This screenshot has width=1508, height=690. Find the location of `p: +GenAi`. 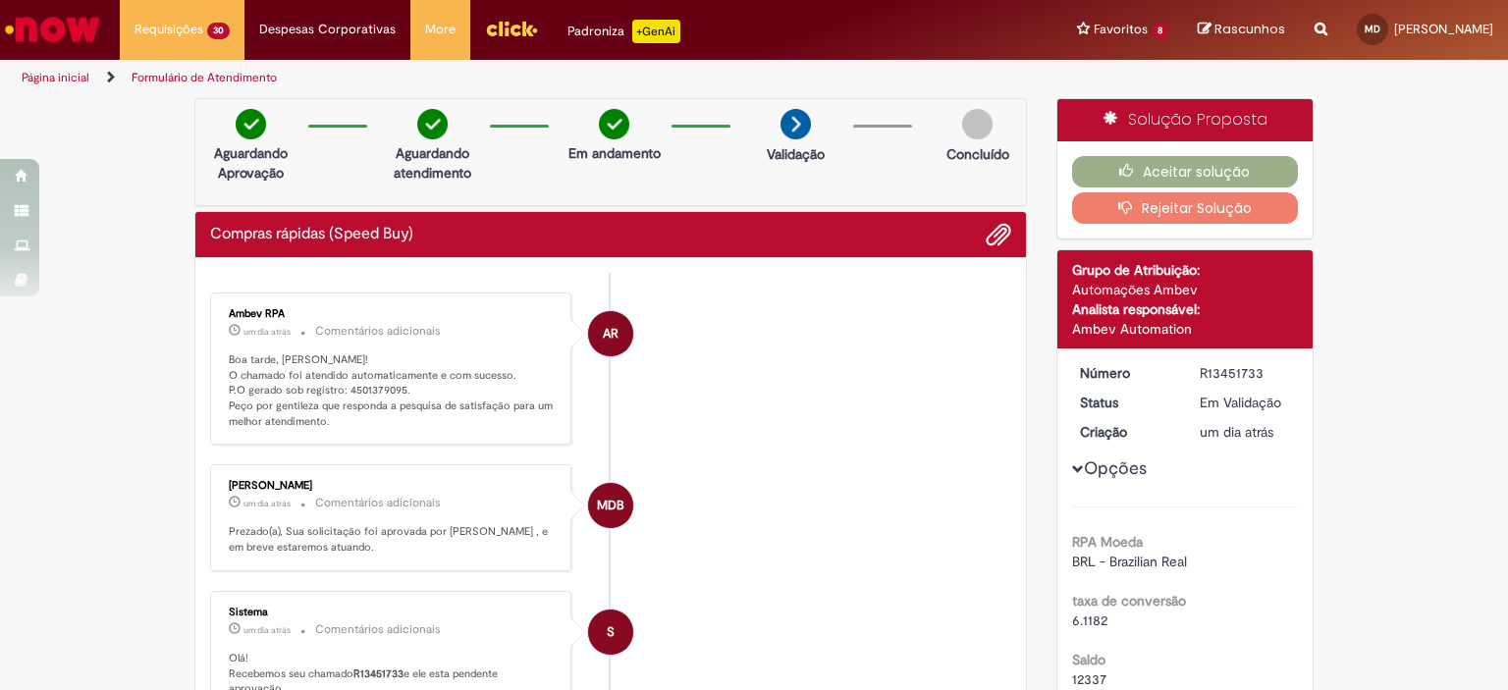

p: +GenAi is located at coordinates (656, 31).